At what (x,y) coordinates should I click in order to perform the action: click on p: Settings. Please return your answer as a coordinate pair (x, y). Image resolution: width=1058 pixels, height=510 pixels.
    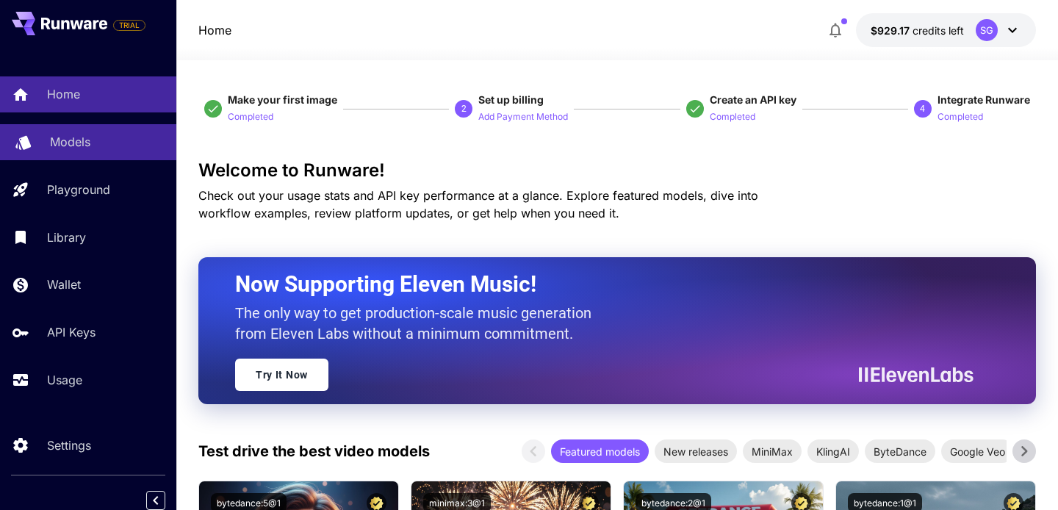
    Looking at the image, I should click on (69, 445).